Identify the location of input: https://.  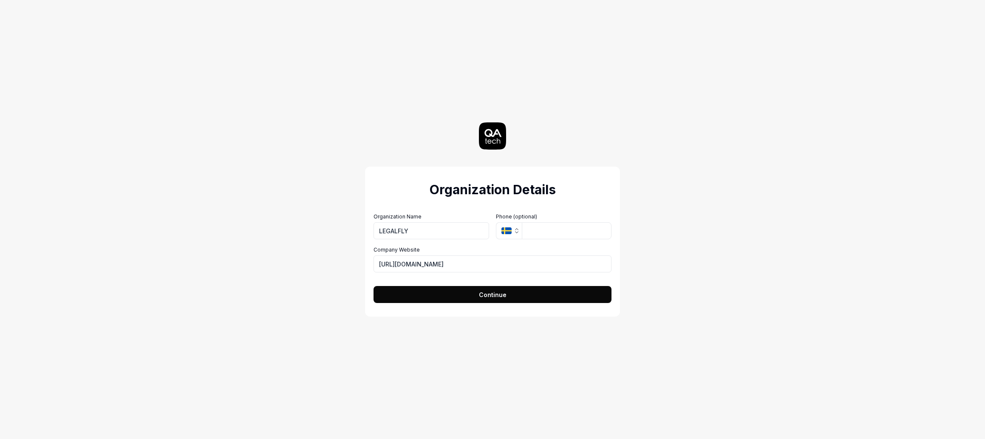
(492, 264).